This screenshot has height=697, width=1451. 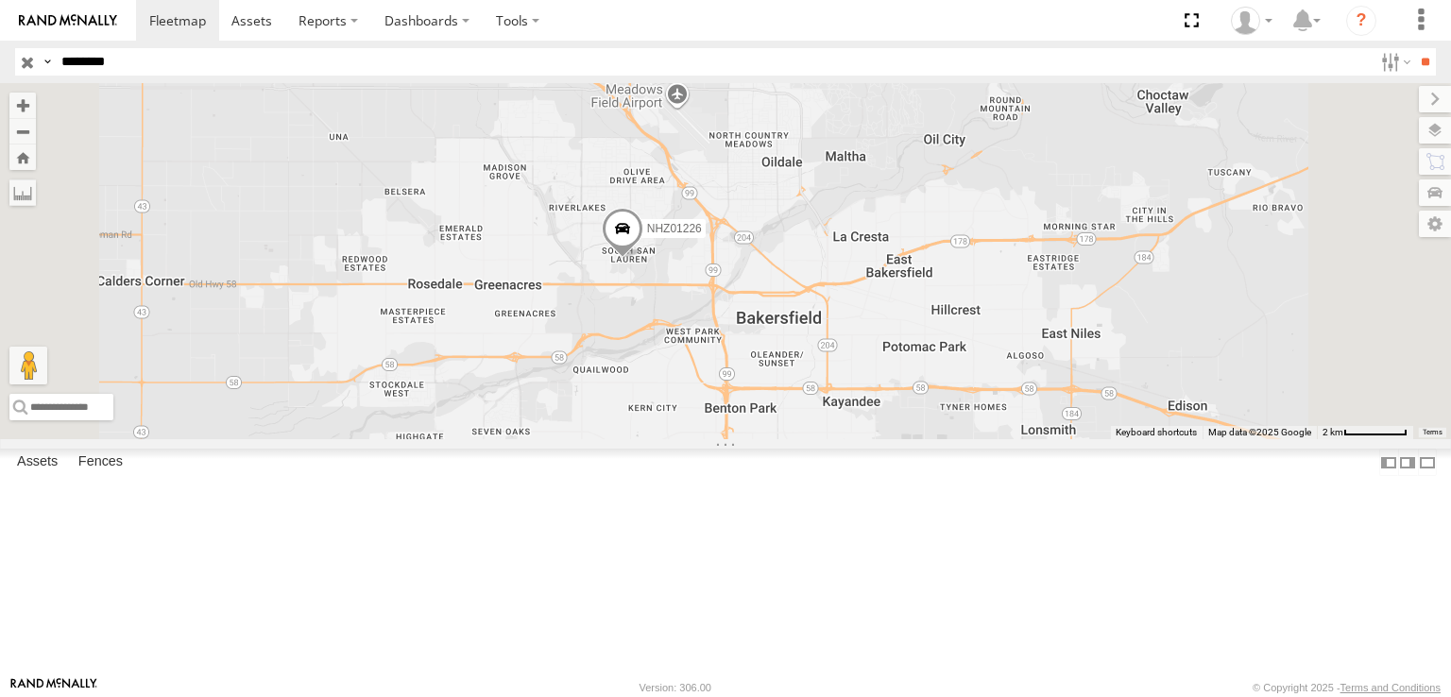 What do you see at coordinates (1435, 224) in the screenshot?
I see `label: Map Settings` at bounding box center [1435, 224].